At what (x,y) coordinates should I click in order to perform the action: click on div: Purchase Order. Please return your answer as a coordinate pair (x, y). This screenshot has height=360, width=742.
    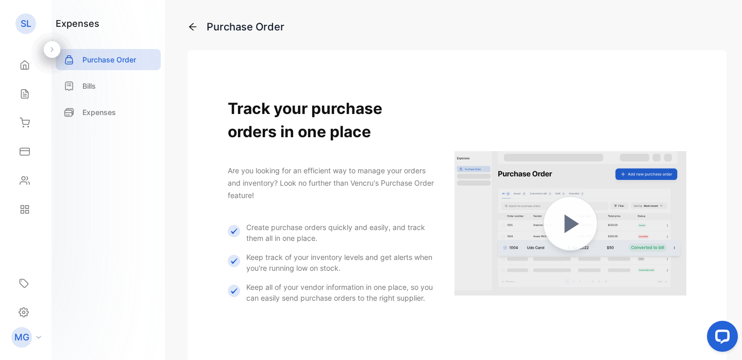
    Looking at the image, I should click on (245, 27).